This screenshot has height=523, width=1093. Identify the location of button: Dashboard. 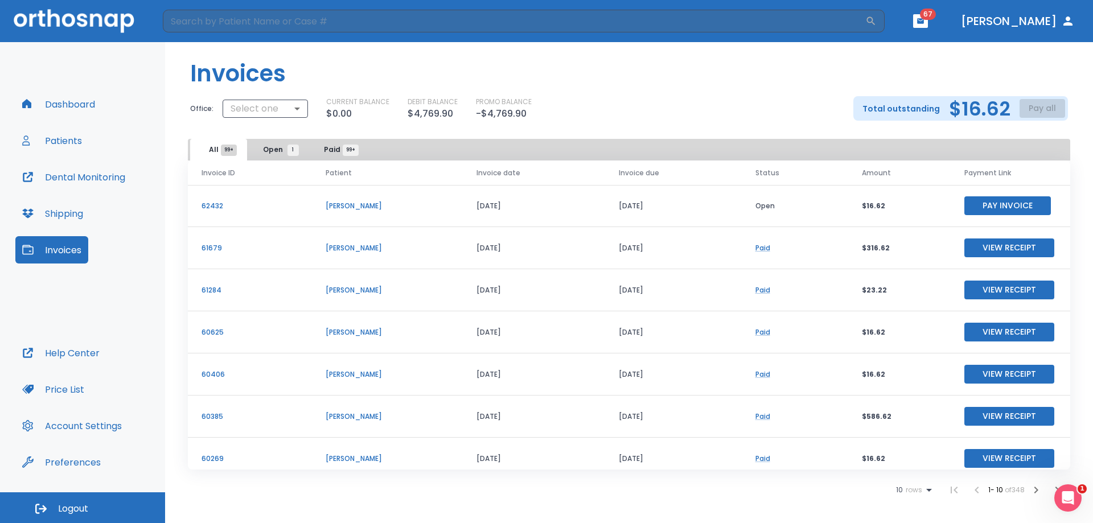
(59, 104).